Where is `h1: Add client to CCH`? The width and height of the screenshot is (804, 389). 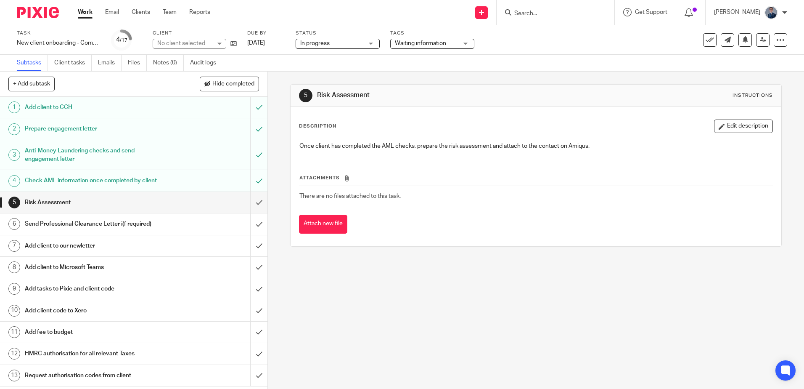
h1: Add client to CCH is located at coordinates (97, 107).